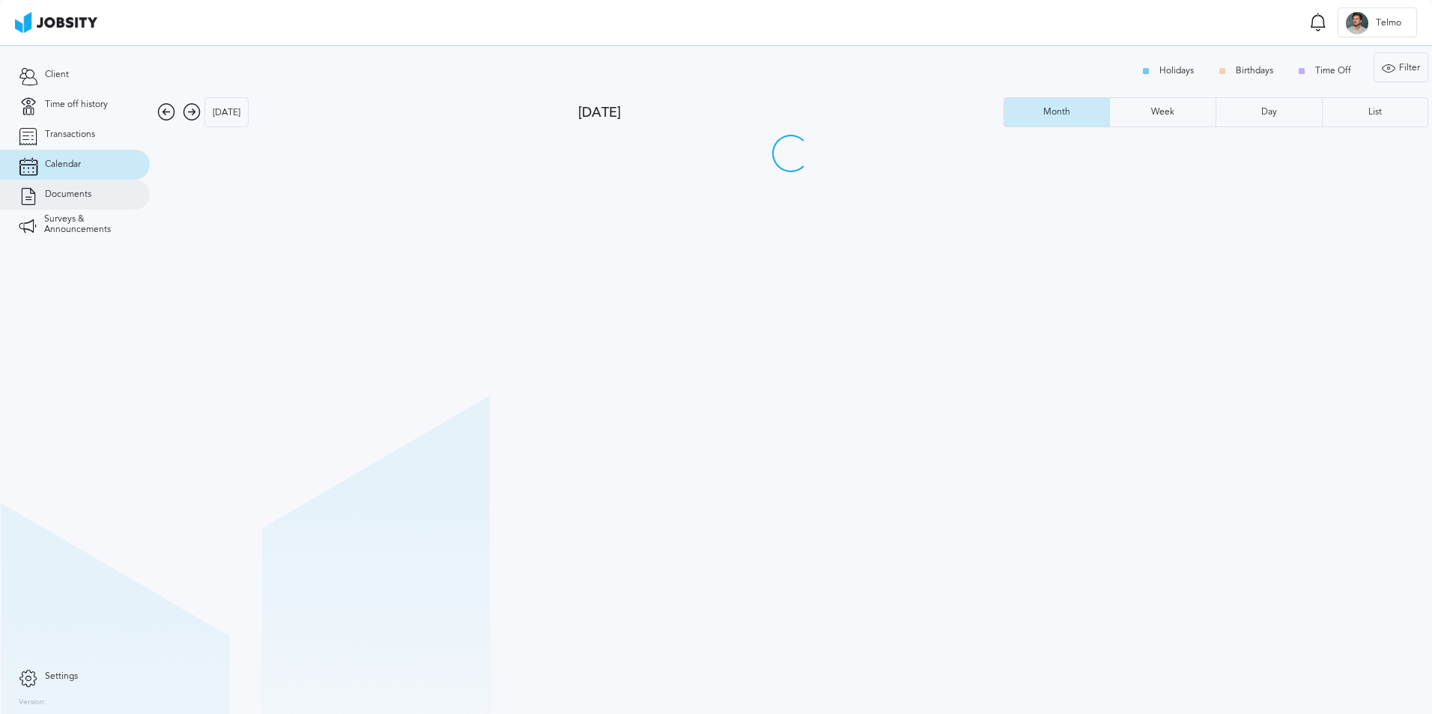 The width and height of the screenshot is (1432, 714). Describe the element at coordinates (1162, 112) in the screenshot. I see `div: Week` at that location.